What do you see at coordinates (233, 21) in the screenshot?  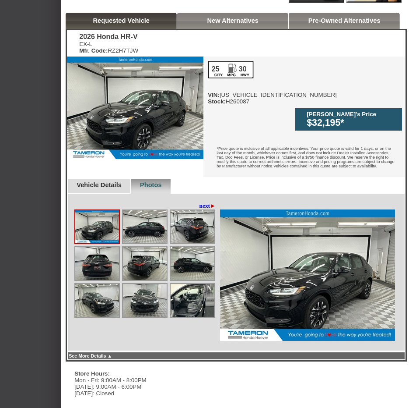 I see `a: New Alternatives` at bounding box center [233, 21].